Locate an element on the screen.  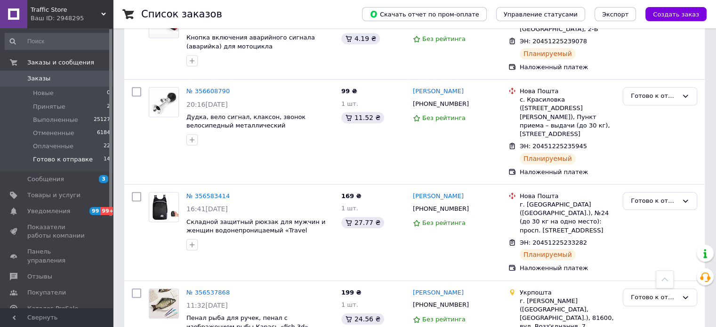
span: Оплаченные is located at coordinates (53, 146).